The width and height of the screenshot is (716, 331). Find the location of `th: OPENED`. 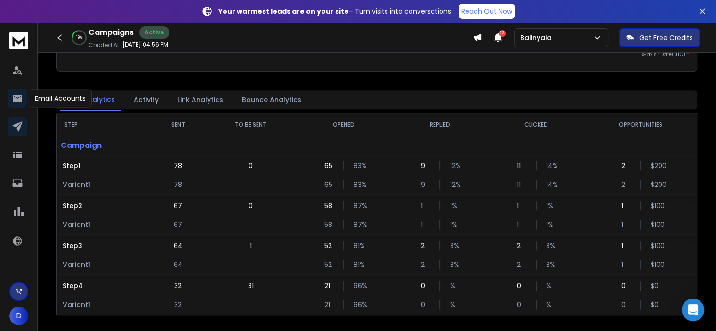

th: OPENED is located at coordinates (344, 125).